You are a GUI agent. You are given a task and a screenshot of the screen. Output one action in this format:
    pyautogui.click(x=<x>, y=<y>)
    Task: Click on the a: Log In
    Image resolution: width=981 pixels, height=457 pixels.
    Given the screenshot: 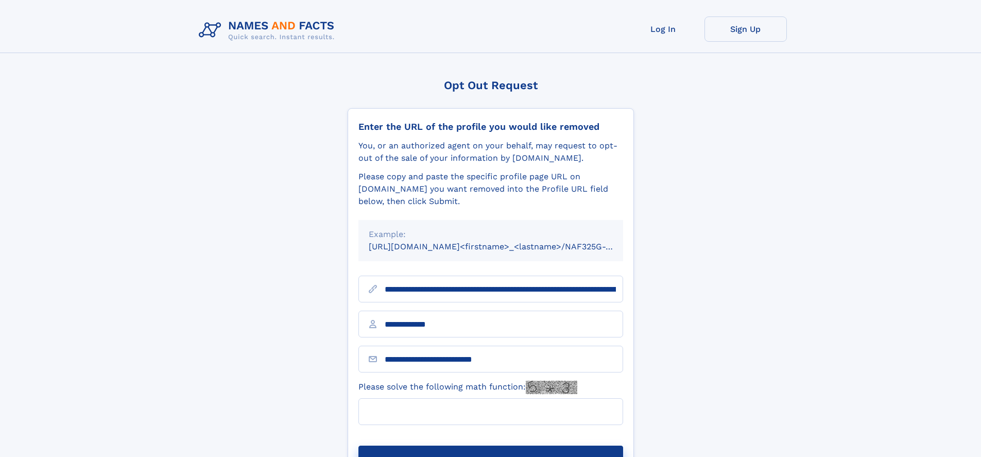 What is the action you would take?
    pyautogui.click(x=663, y=29)
    